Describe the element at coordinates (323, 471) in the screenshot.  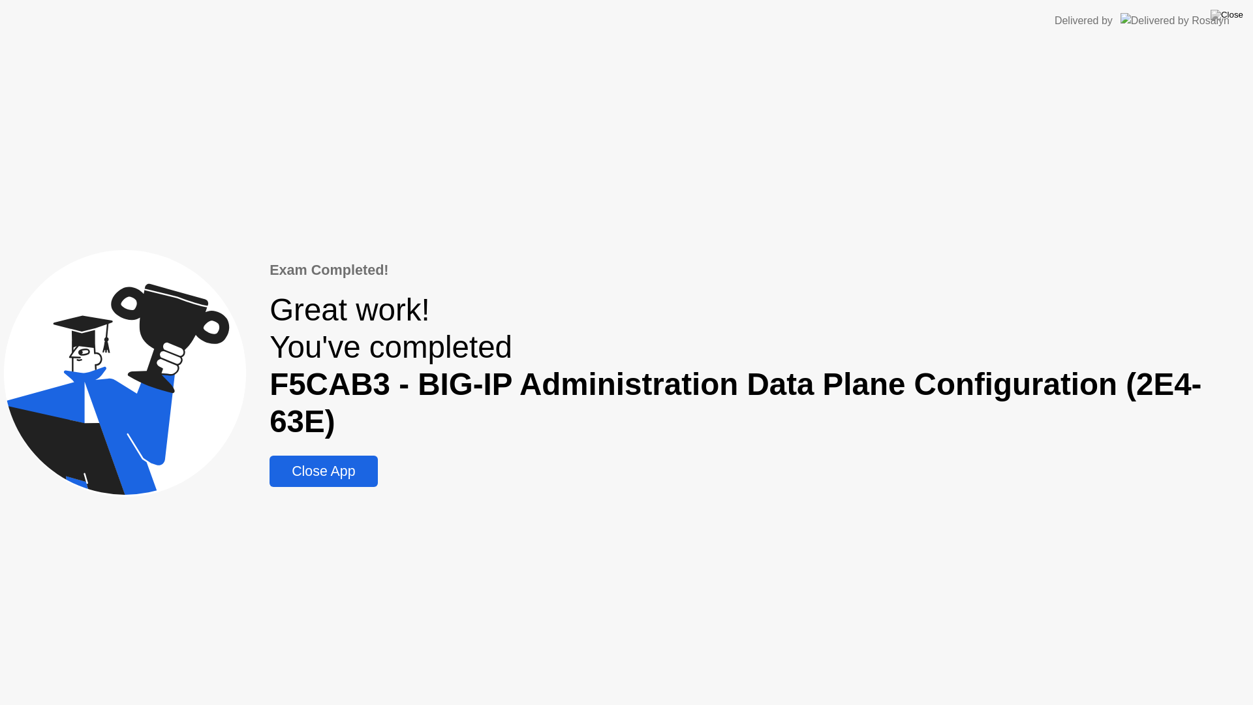
I see `div: Close App` at that location.